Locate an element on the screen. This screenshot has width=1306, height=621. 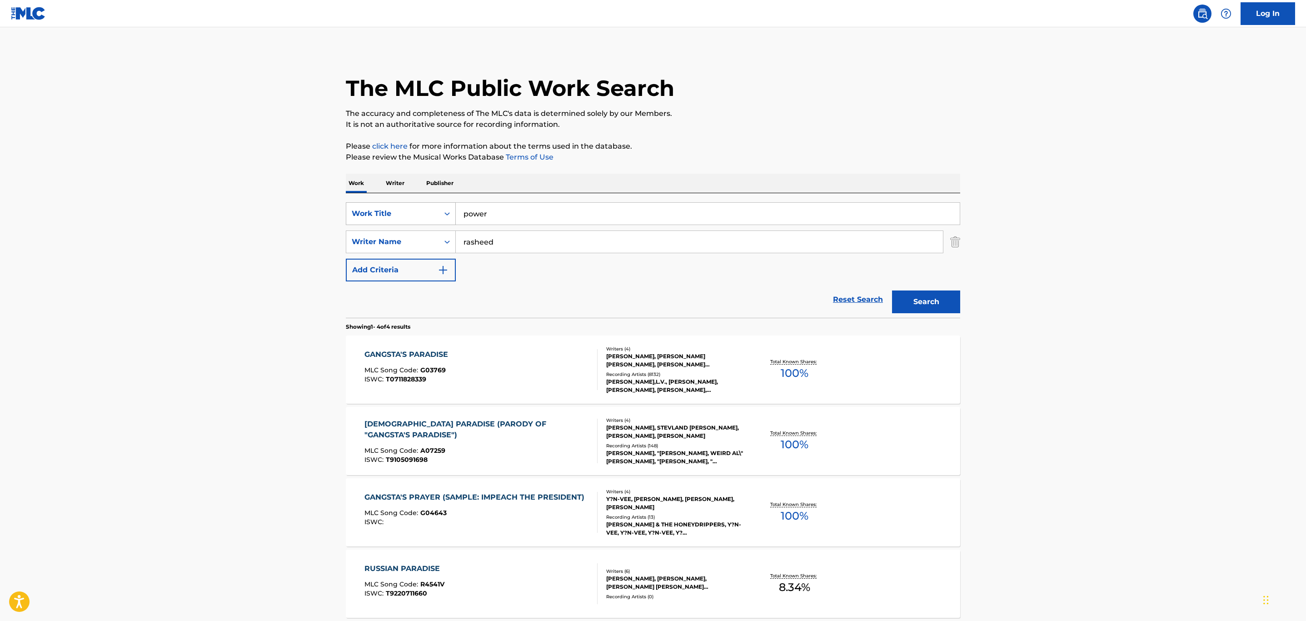
button: Search is located at coordinates (926, 302).